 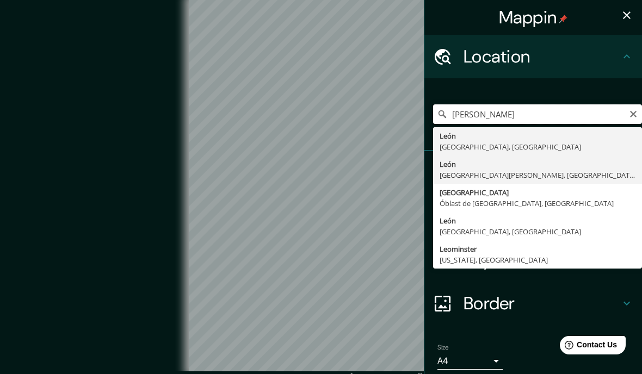 I want to click on div: Pins, so click(x=533, y=173).